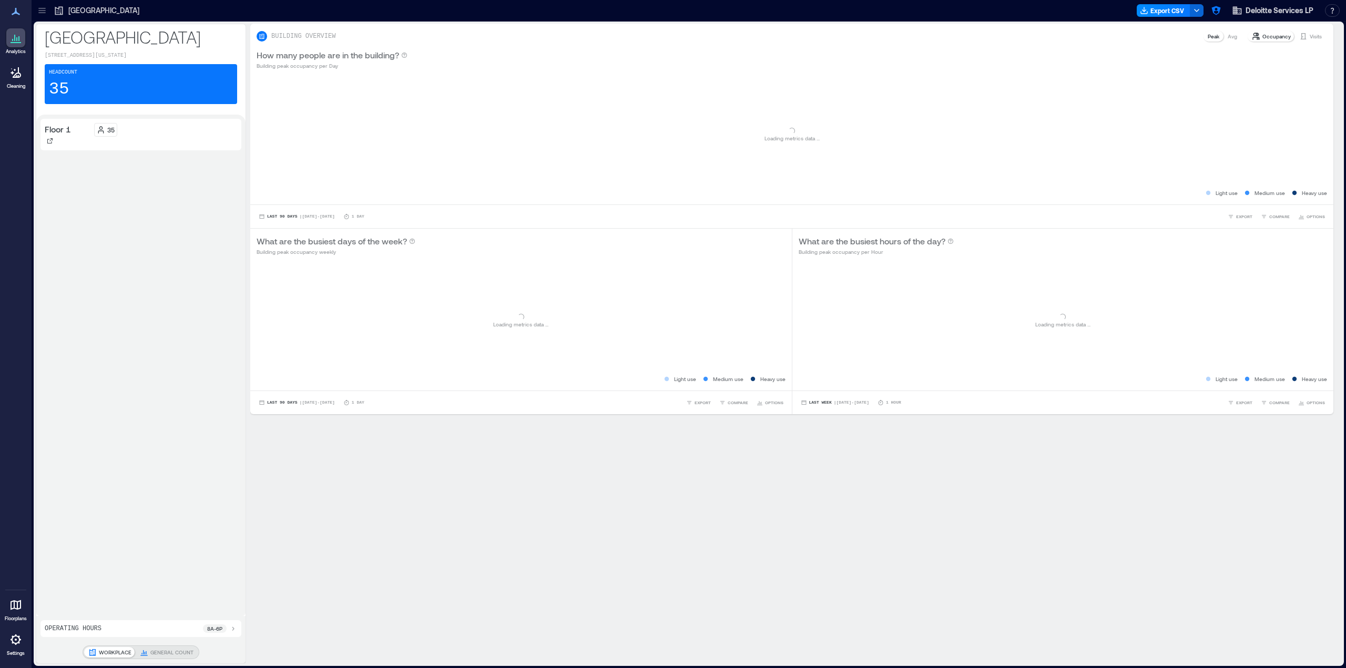 The width and height of the screenshot is (1346, 668). What do you see at coordinates (1276, 36) in the screenshot?
I see `p: Occupancy` at bounding box center [1276, 36].